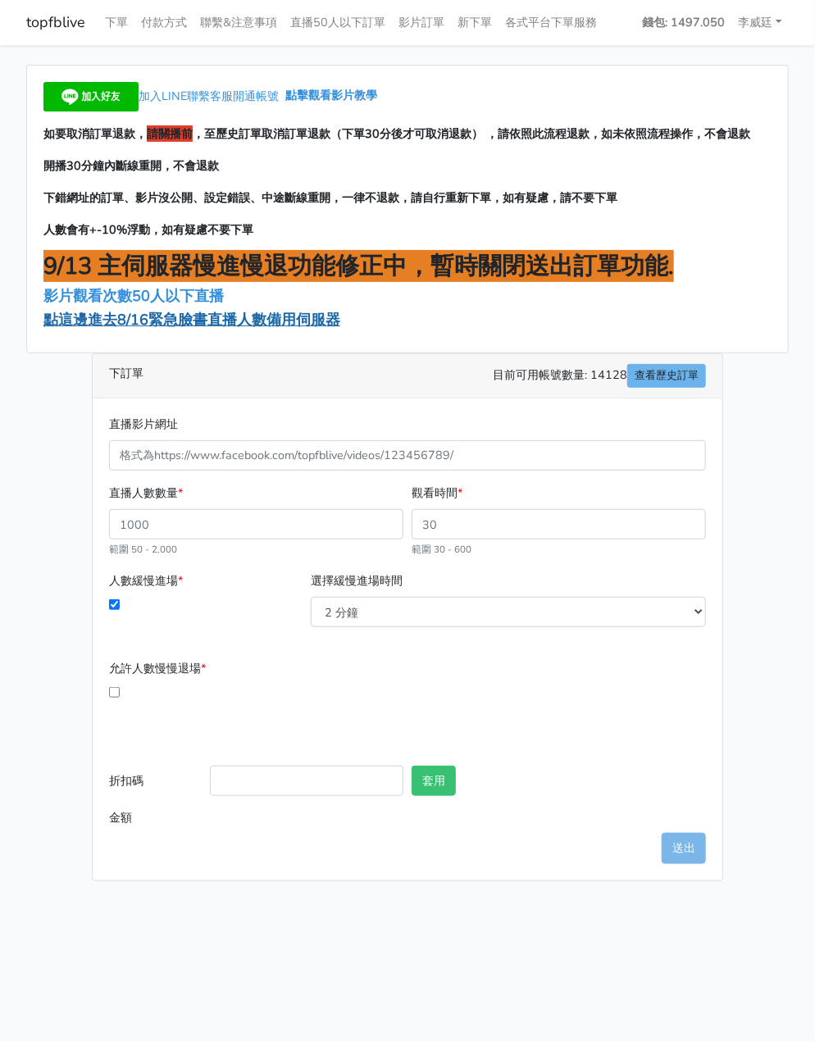 This screenshot has height=1042, width=815. What do you see at coordinates (683, 22) in the screenshot?
I see `strong: 錢包: 1497.050` at bounding box center [683, 22].